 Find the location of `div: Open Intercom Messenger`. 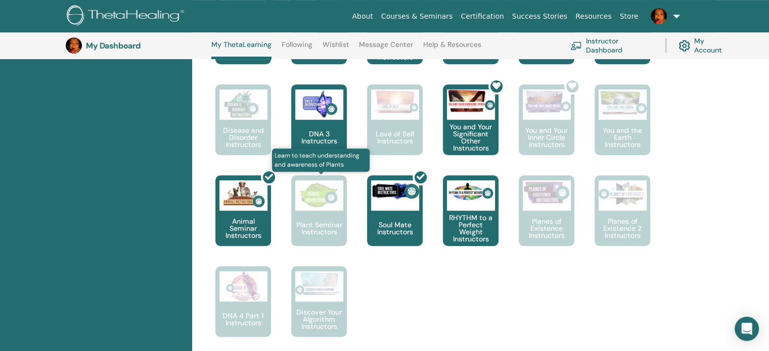

div: Open Intercom Messenger is located at coordinates (747, 329).